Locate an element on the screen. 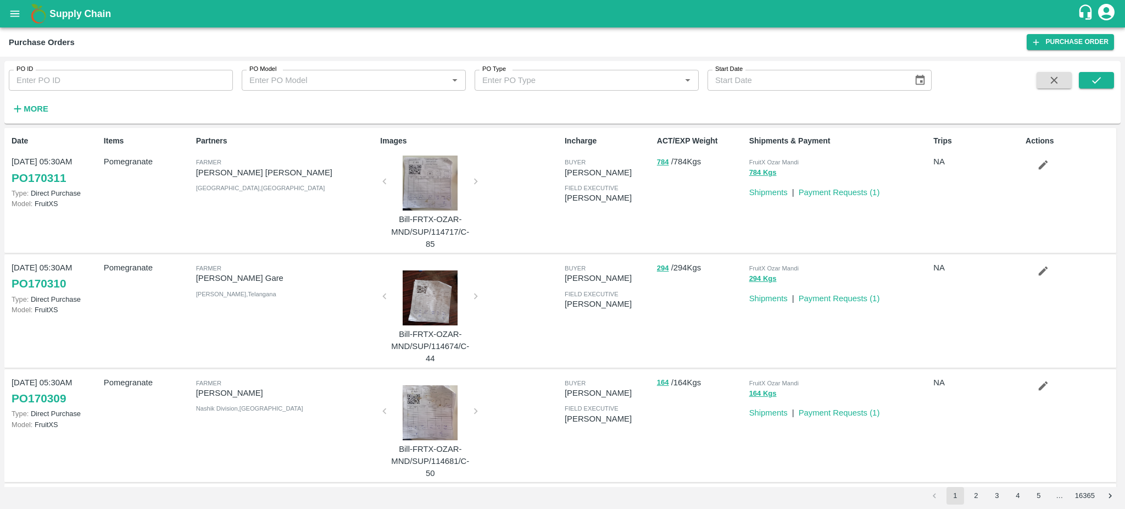 The image size is (1125, 509). p: Bill-FRTX-OZAR-MND/SUP/114717/C-85 is located at coordinates (430, 231).